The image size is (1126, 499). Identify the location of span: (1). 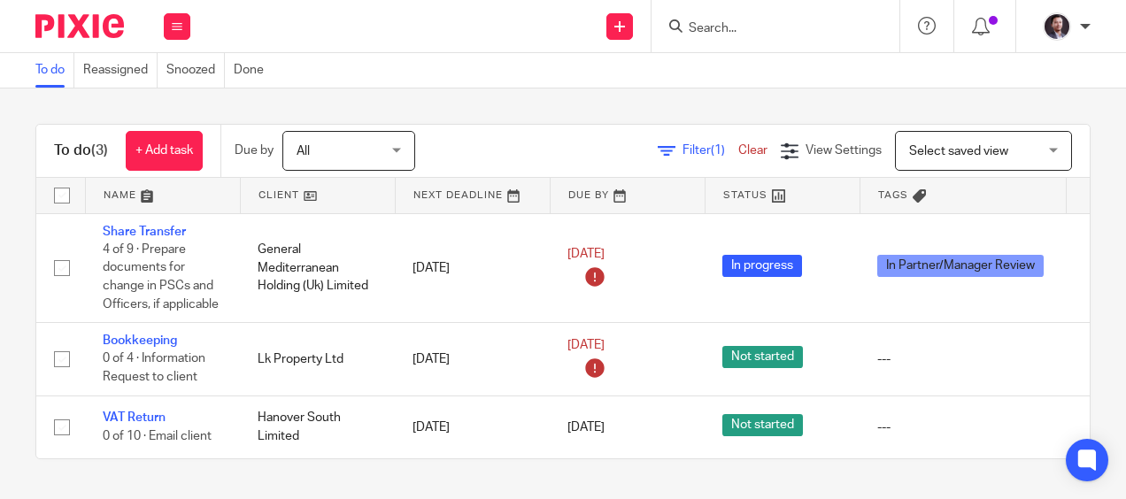
(718, 151).